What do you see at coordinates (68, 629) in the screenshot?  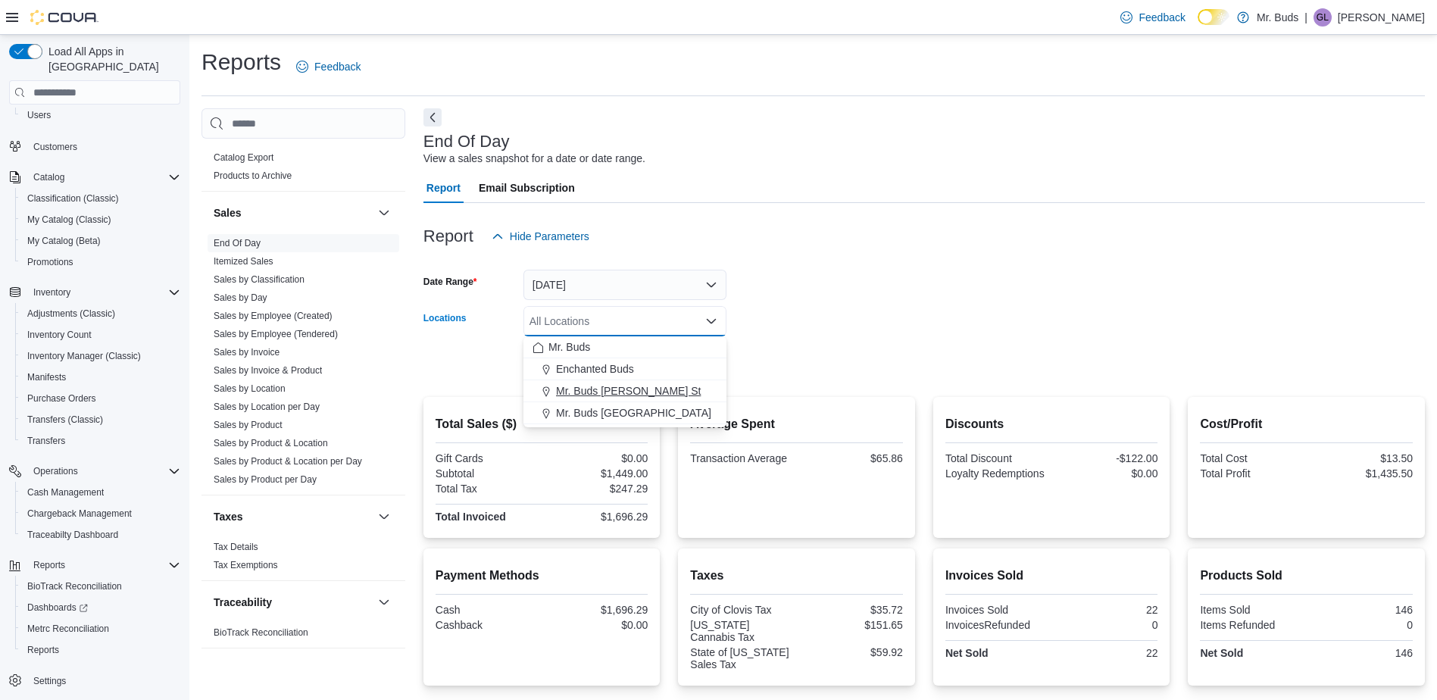 I see `a: Metrc Reconciliation` at bounding box center [68, 629].